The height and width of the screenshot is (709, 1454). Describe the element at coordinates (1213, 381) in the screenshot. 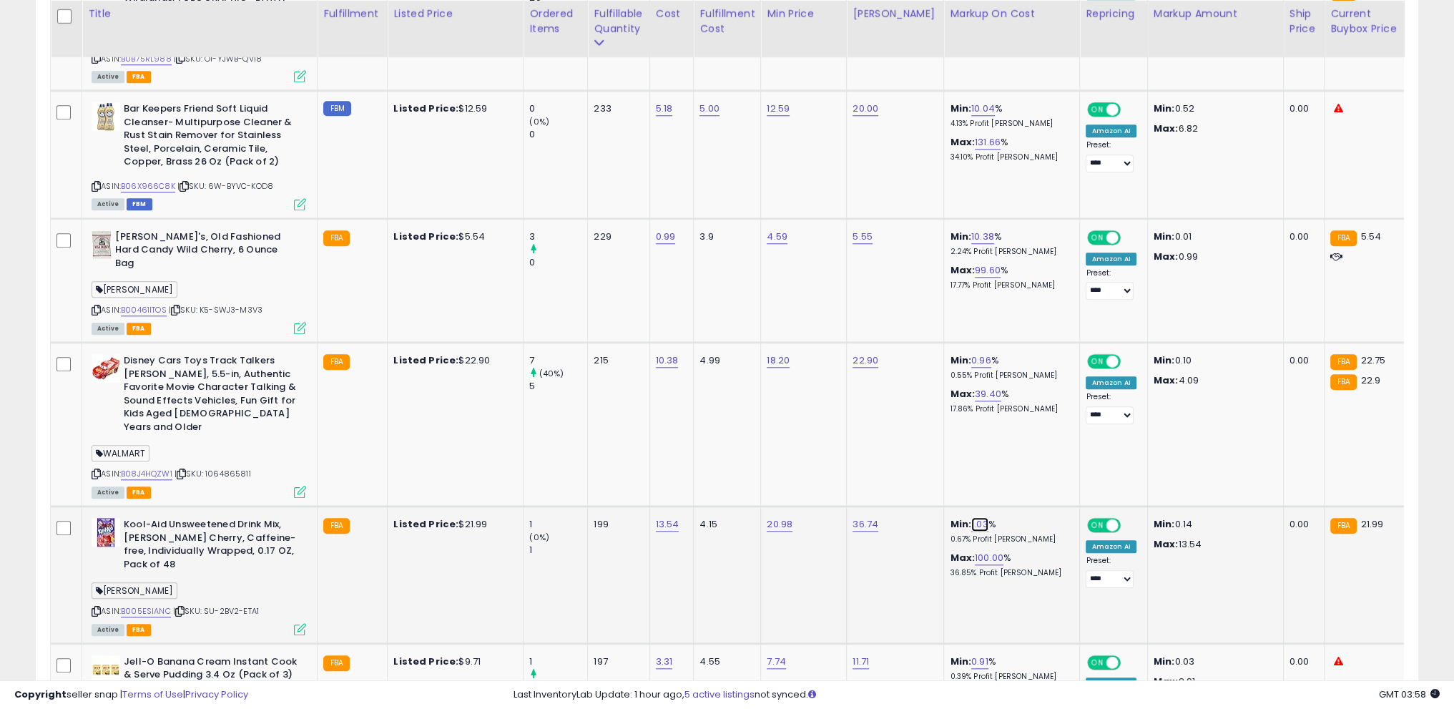

I see `p: 4.09` at that location.